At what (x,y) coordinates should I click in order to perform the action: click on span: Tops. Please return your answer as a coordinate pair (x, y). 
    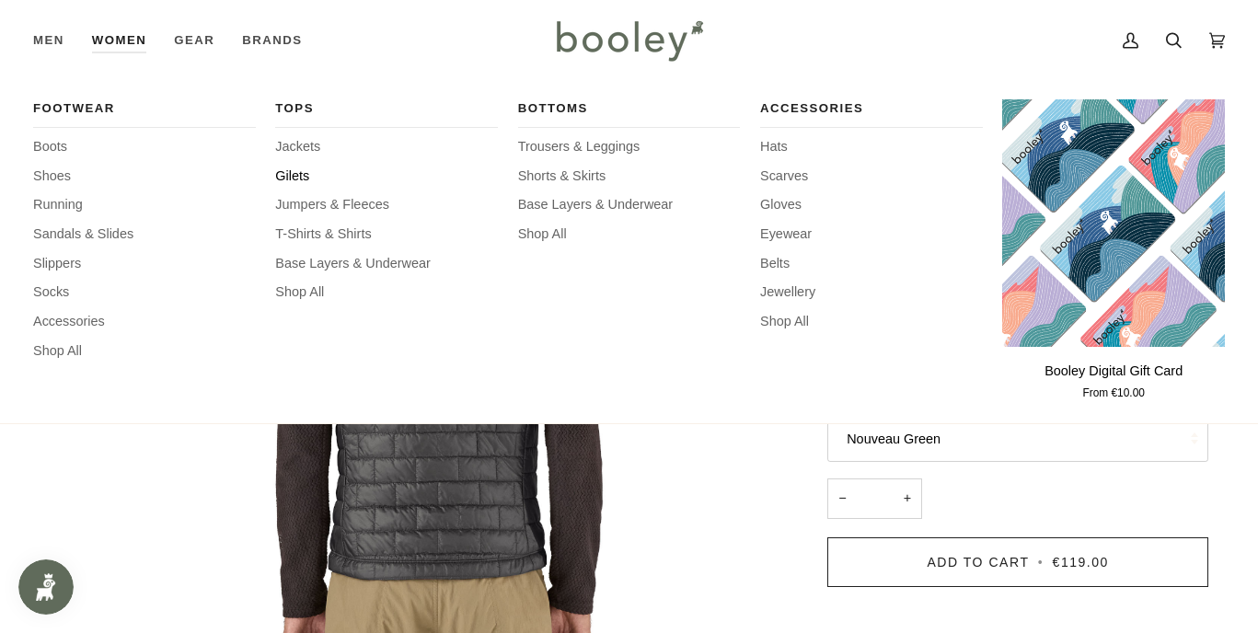
    Looking at the image, I should click on (386, 109).